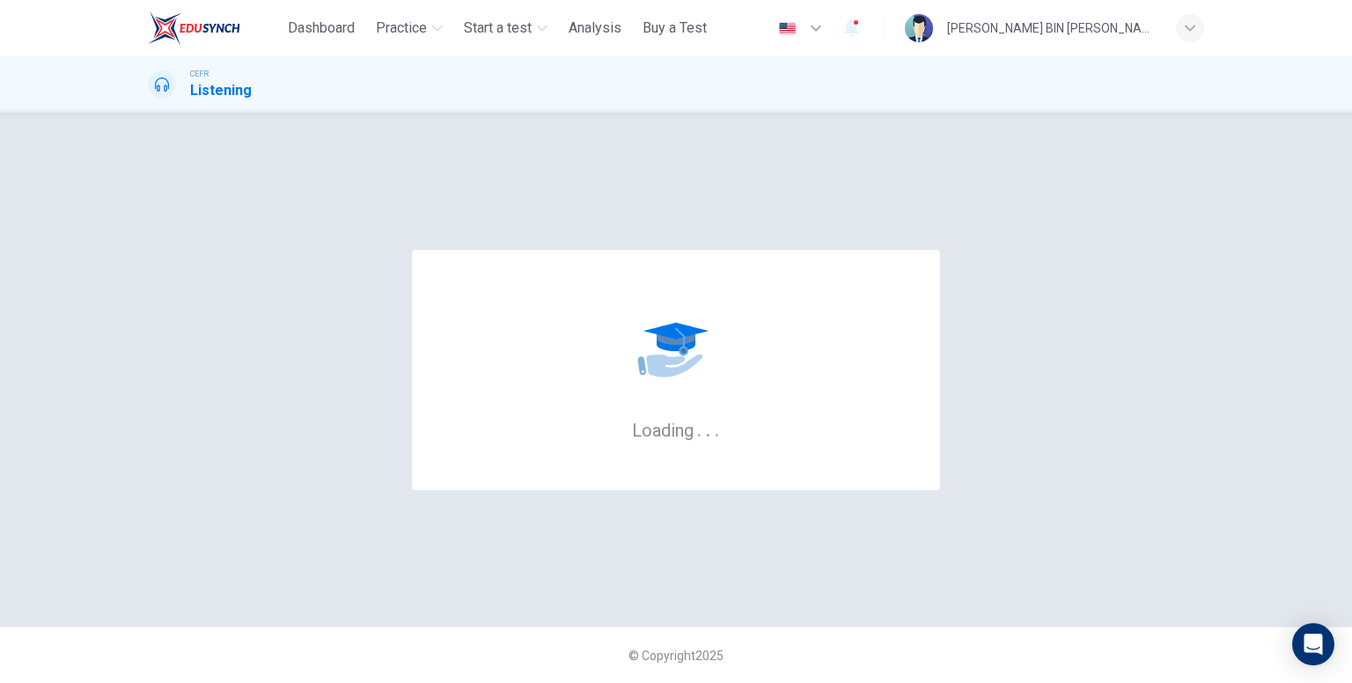  I want to click on a: ELTC logo, so click(214, 28).